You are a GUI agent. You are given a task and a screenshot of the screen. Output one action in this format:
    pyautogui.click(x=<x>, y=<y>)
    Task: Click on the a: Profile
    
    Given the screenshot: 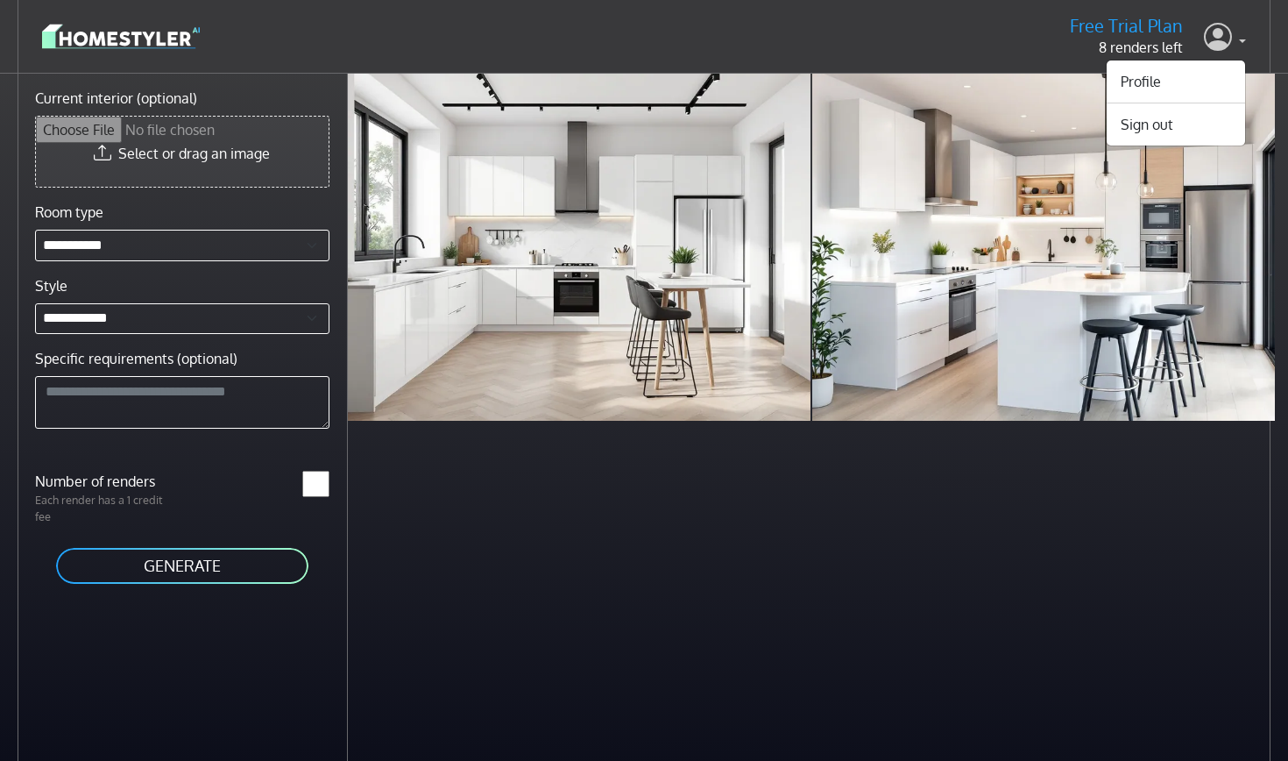 What is the action you would take?
    pyautogui.click(x=1176, y=81)
    